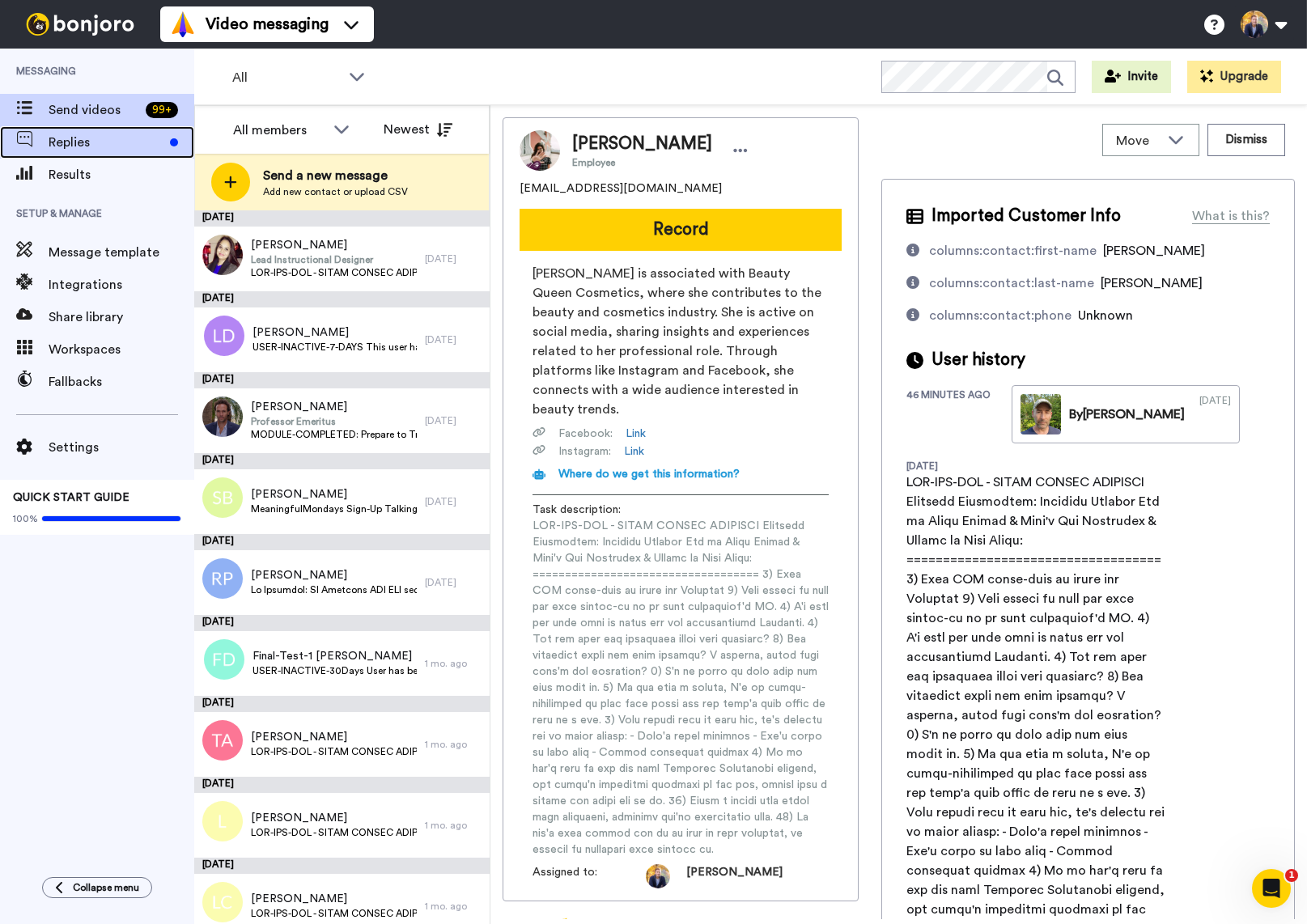 This screenshot has width=1307, height=924. Describe the element at coordinates (26, 519) in the screenshot. I see `span: 100%` at that location.